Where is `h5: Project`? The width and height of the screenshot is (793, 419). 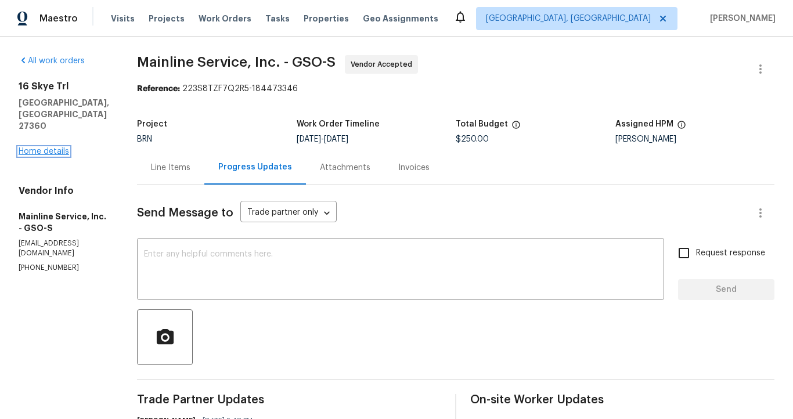
h5: Project is located at coordinates (152, 124).